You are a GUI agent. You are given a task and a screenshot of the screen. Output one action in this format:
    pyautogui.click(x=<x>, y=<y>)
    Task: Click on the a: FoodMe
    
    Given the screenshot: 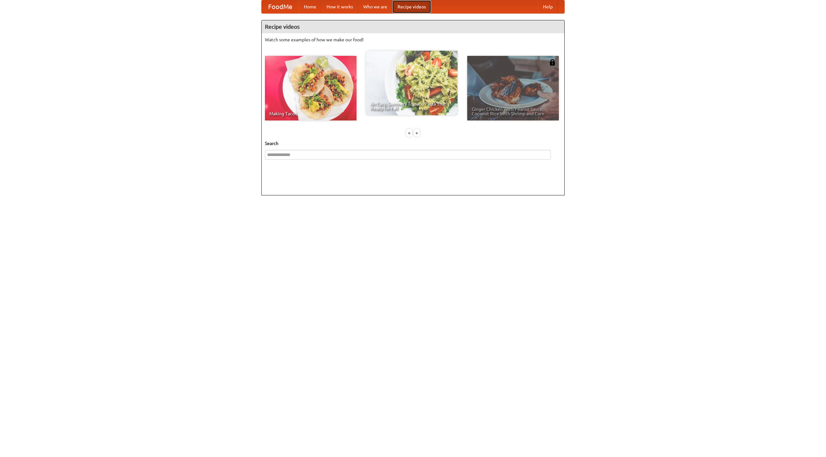 What is the action you would take?
    pyautogui.click(x=280, y=7)
    